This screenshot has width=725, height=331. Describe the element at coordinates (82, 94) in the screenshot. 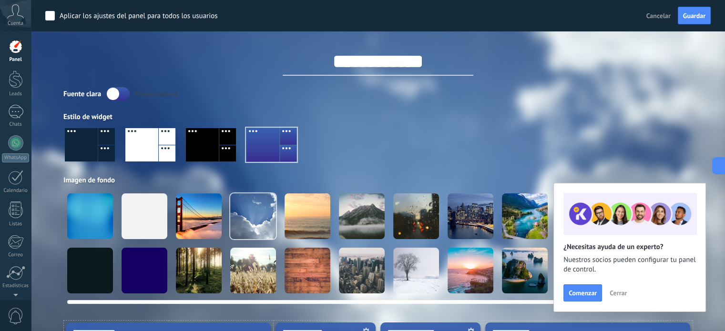

I see `div: Fuente clara` at that location.